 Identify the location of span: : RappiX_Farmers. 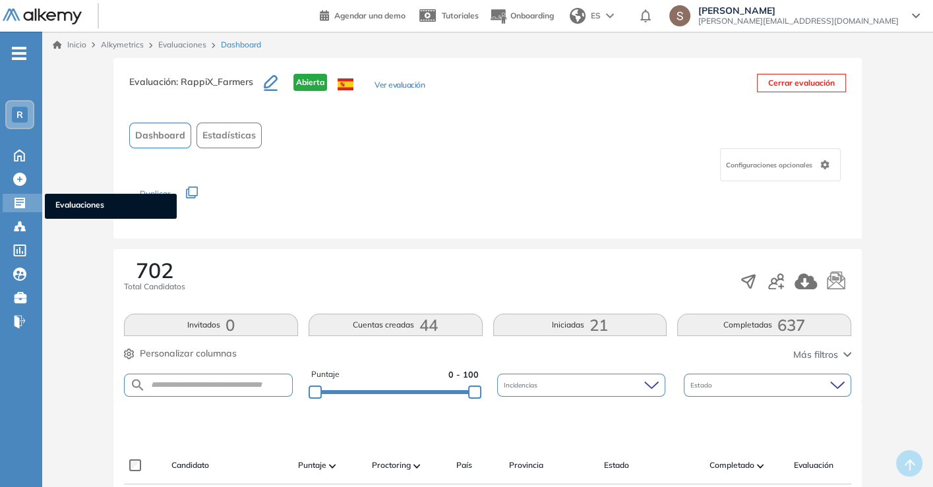
(214, 82).